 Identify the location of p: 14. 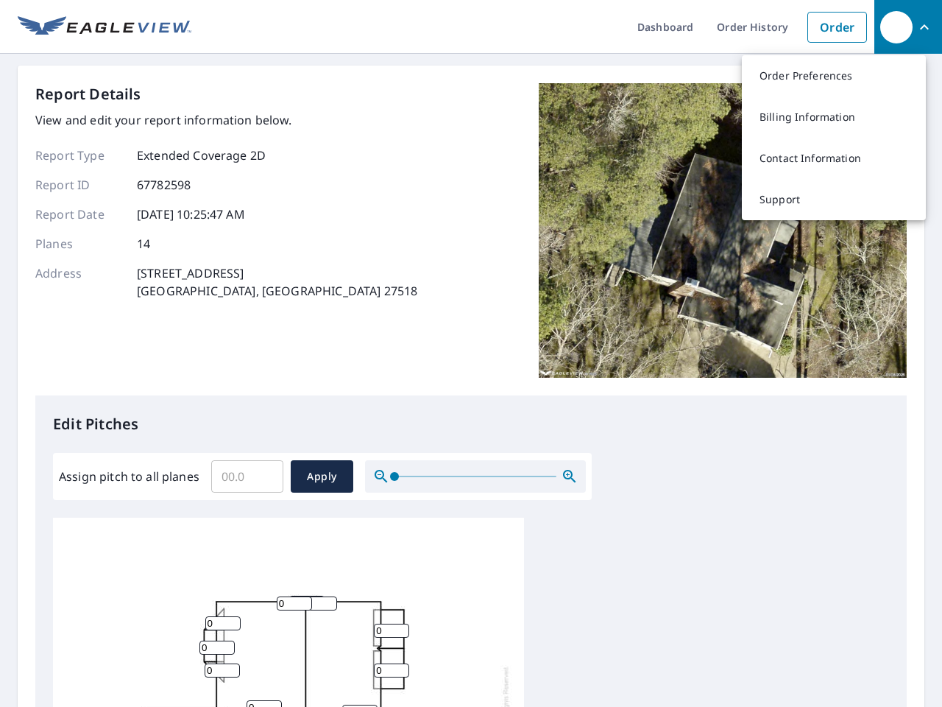
(144, 244).